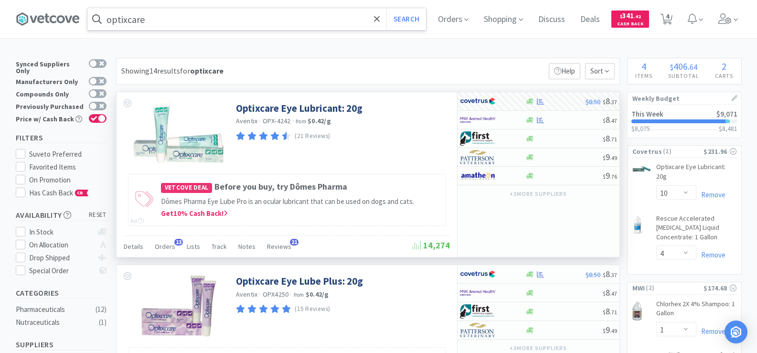  Describe the element at coordinates (564, 71) in the screenshot. I see `p: Help` at that location.